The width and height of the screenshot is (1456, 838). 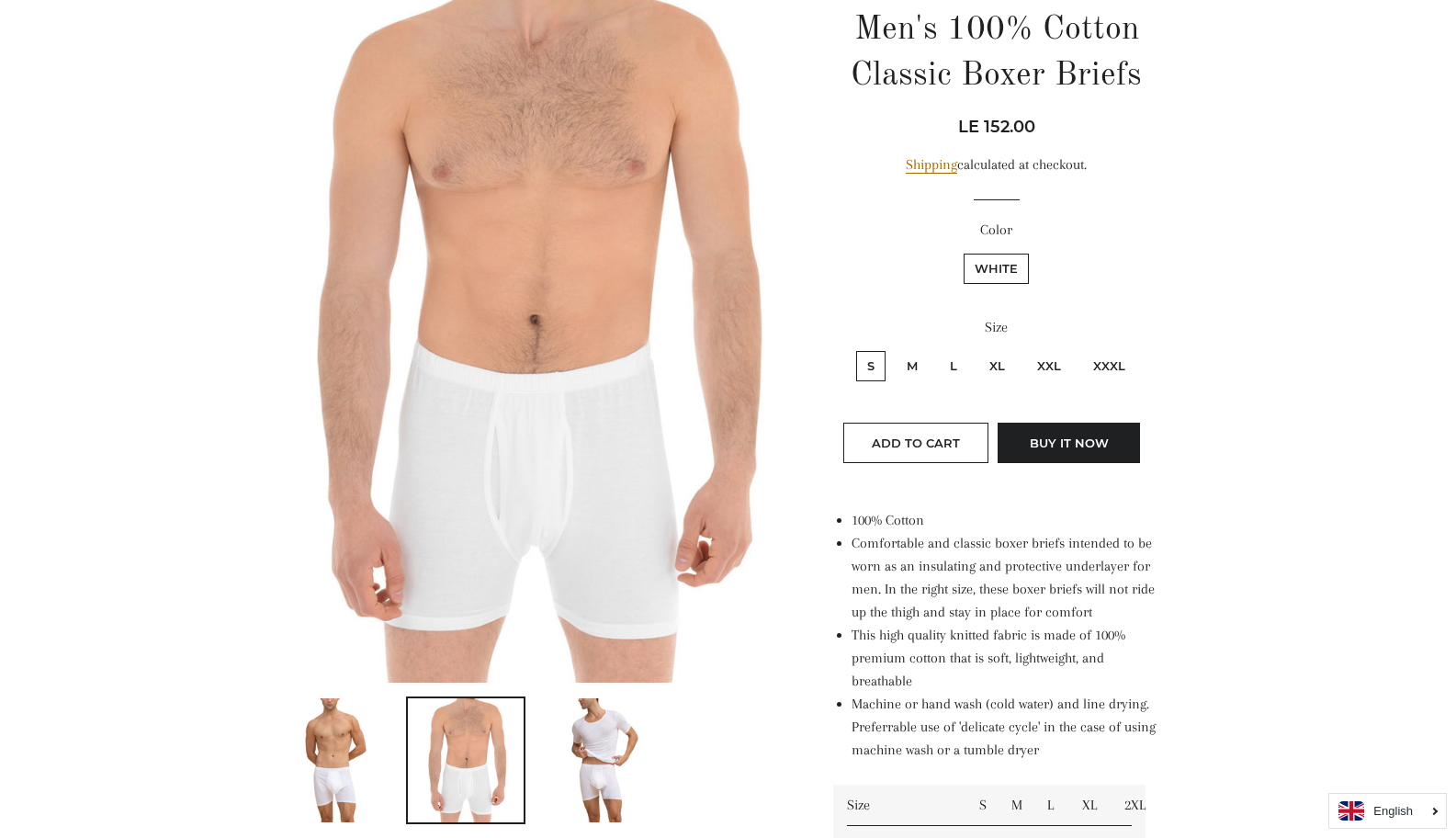 What do you see at coordinates (995, 327) in the screenshot?
I see `label: Size` at bounding box center [995, 327].